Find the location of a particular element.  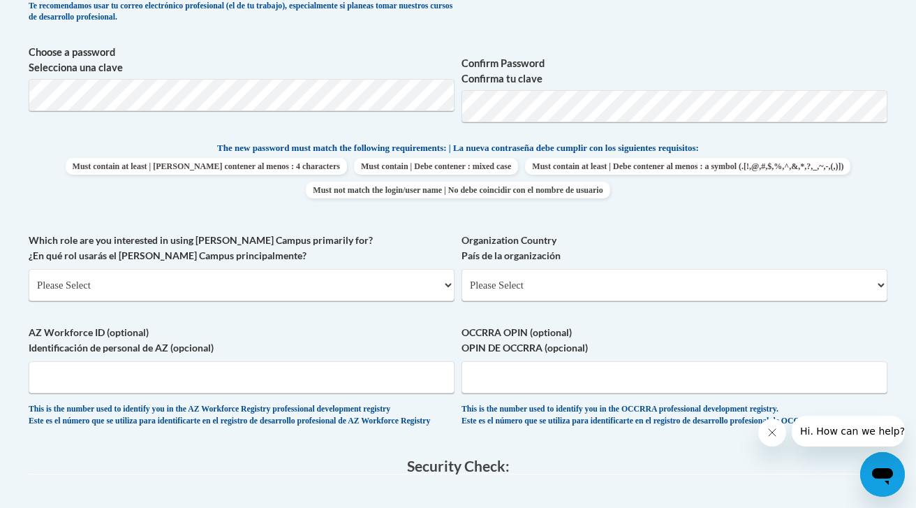

span: Must contain at least | Debe contener al menos : a symbol (.[!,@,#,$,%,^,&,*,?,_,~,-,(,)]) is located at coordinates (688, 166).